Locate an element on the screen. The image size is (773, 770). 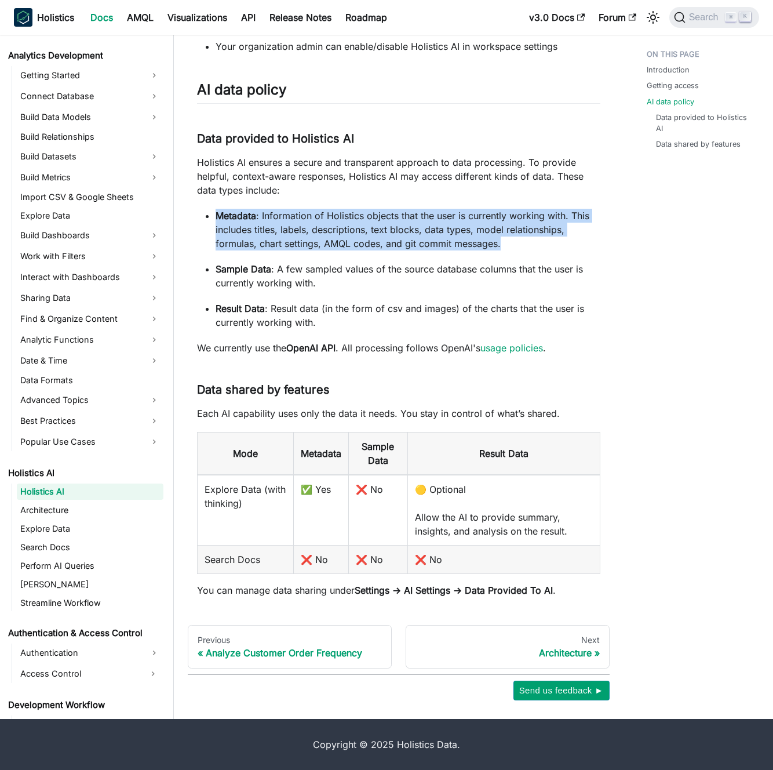
a: Build Metrics is located at coordinates (90, 177).